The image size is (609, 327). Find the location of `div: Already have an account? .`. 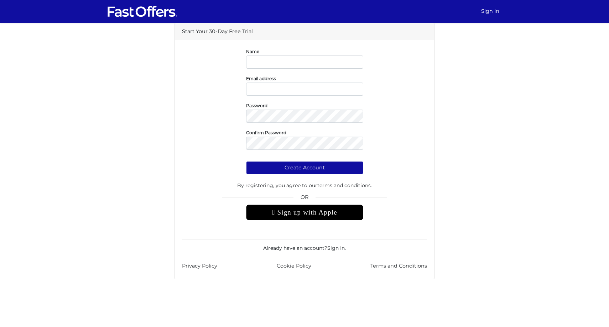

div: Already have an account? . is located at coordinates (304, 246).